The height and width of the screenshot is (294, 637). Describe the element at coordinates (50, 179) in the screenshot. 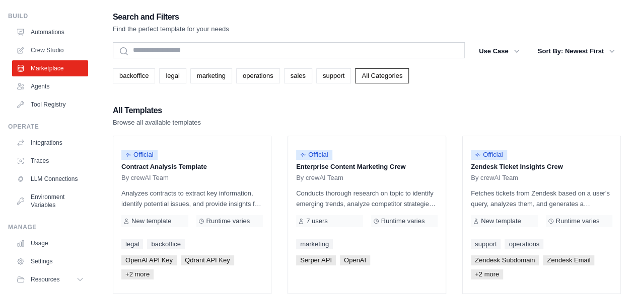

I see `a: LLM Connections` at that location.